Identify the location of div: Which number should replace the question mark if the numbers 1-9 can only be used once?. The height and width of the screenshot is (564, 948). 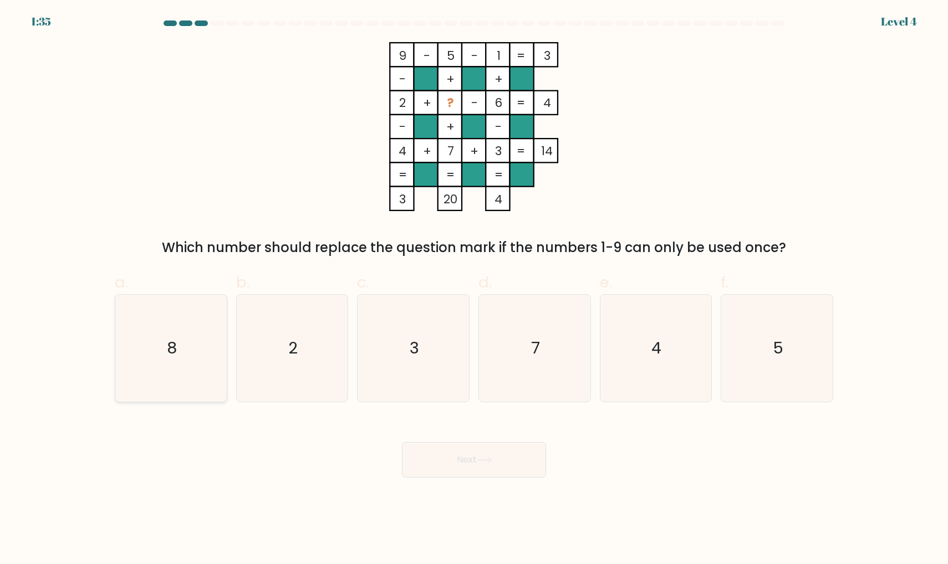
(474, 248).